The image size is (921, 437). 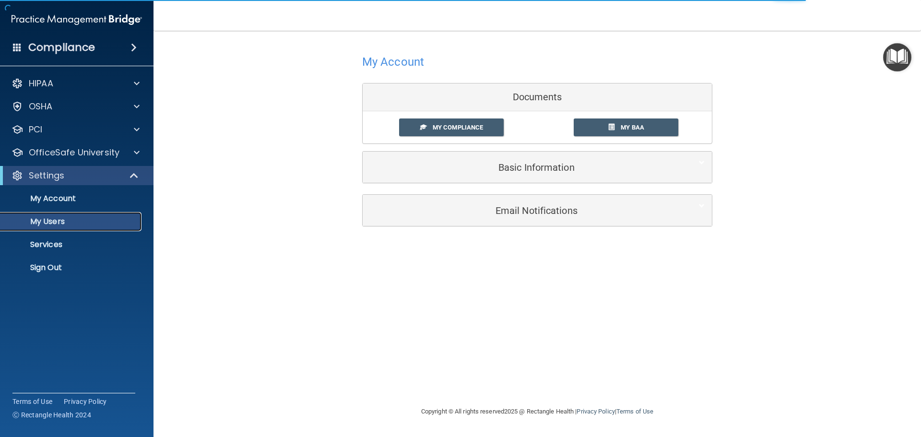 What do you see at coordinates (77, 20) in the screenshot?
I see `img: PMB logo` at bounding box center [77, 20].